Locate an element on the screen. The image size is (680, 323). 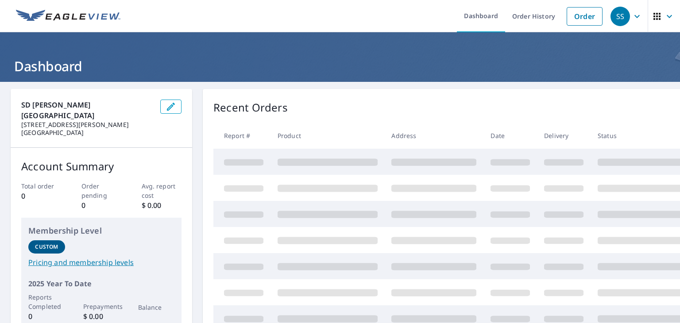
p: Reports Completed is located at coordinates (46, 302).